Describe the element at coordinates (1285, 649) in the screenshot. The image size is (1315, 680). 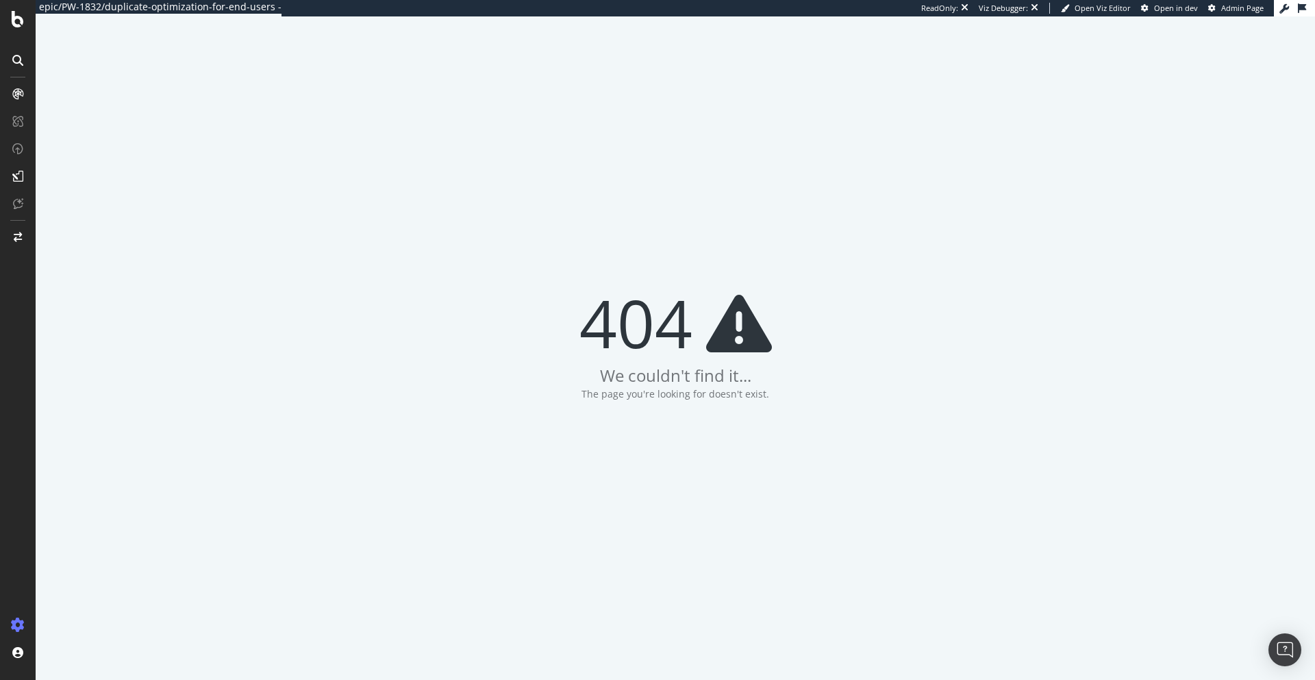
I see `div: Open Intercom Messenger` at that location.